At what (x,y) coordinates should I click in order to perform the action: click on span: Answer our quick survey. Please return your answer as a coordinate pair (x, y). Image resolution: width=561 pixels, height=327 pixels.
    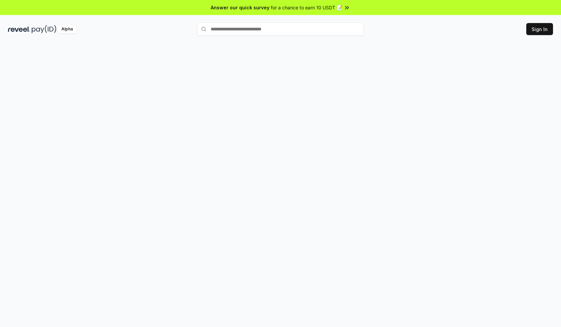
    Looking at the image, I should click on (240, 7).